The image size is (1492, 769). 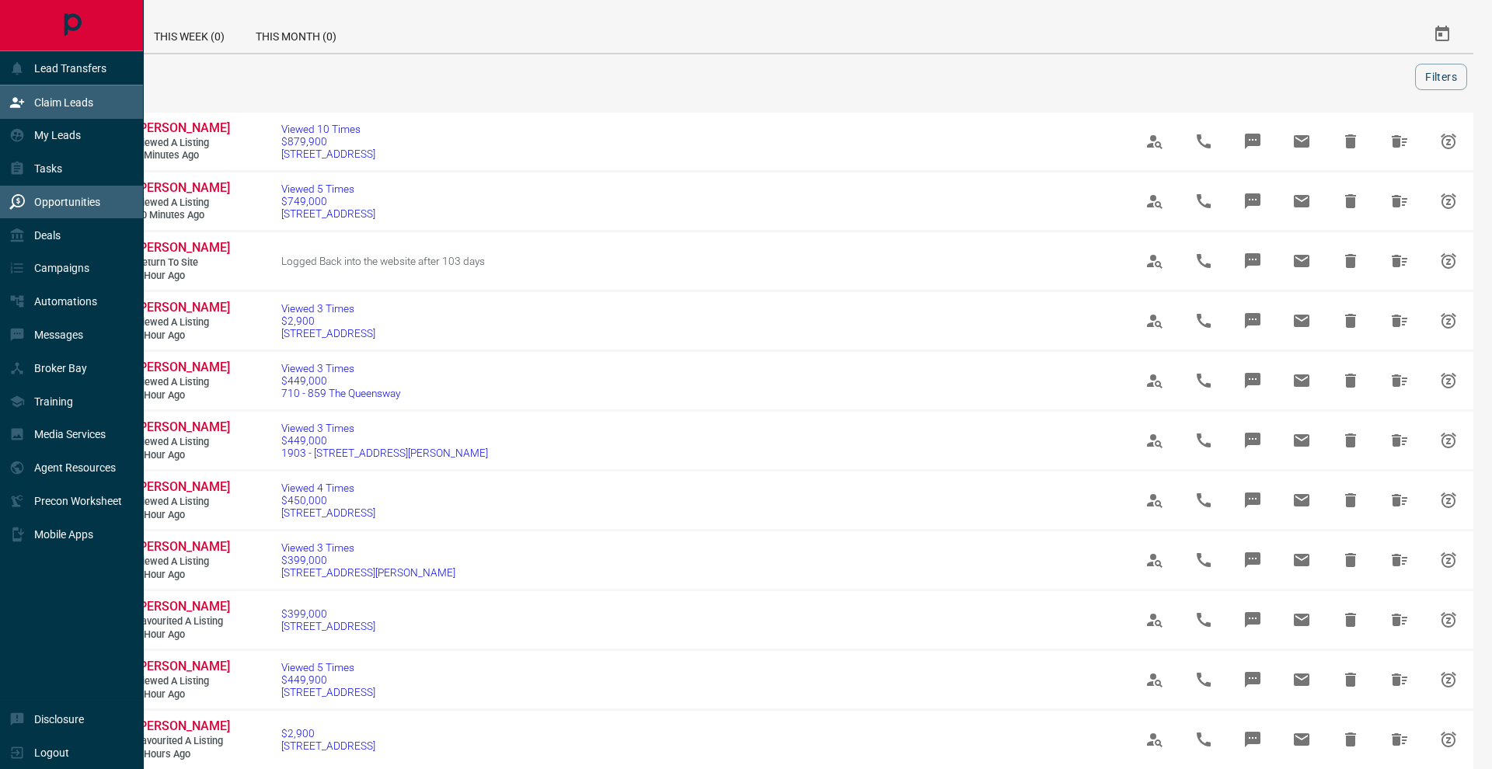 What do you see at coordinates (296, 34) in the screenshot?
I see `div: This Month (0)` at bounding box center [296, 34].